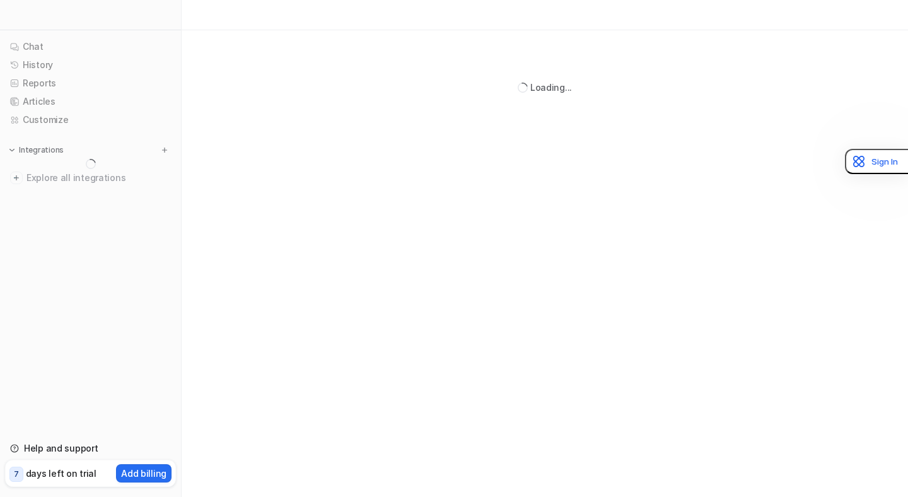  What do you see at coordinates (12, 150) in the screenshot?
I see `img: expand menu` at bounding box center [12, 150].